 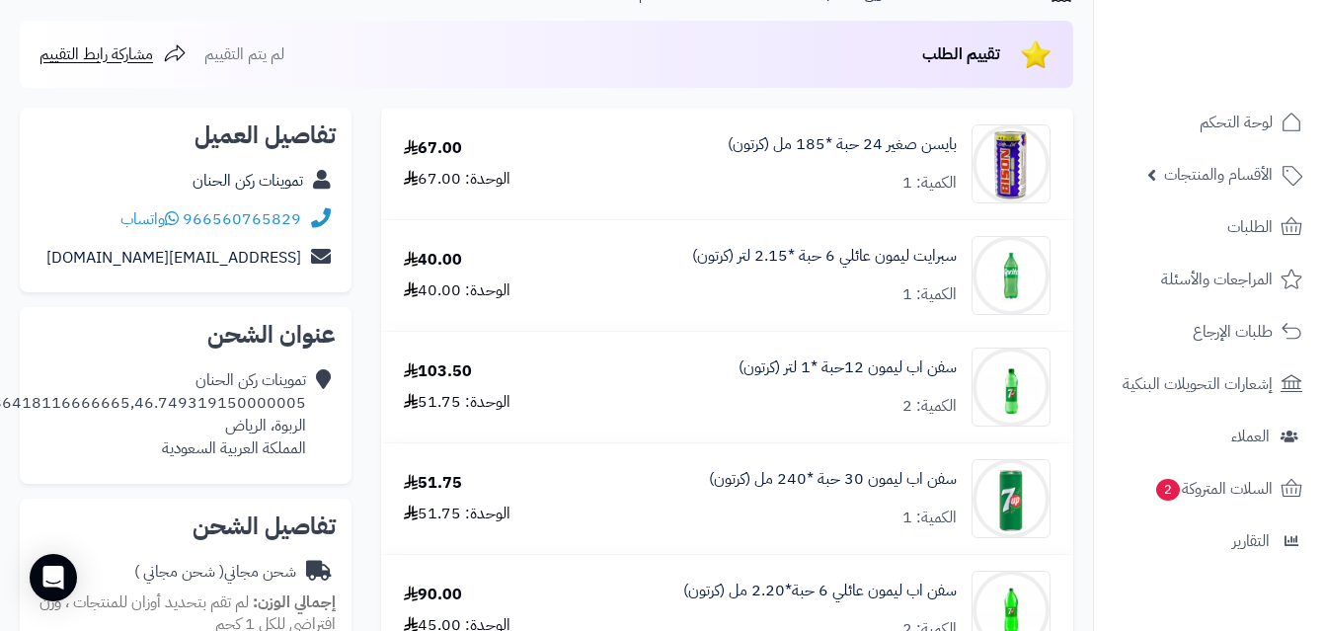 I want to click on span: المراجعات والأسئلة, so click(x=1216, y=279).